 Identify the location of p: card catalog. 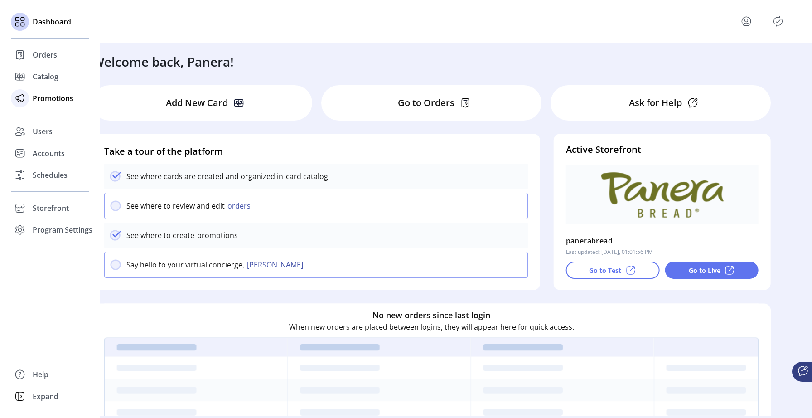
(306, 176).